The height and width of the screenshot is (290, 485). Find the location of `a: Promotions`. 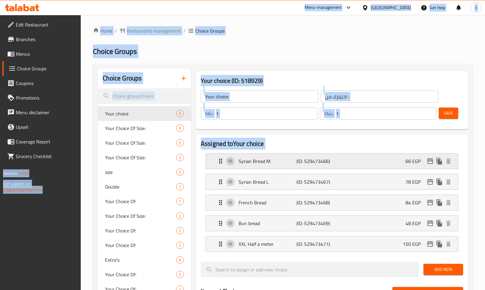

a: Promotions is located at coordinates (42, 98).